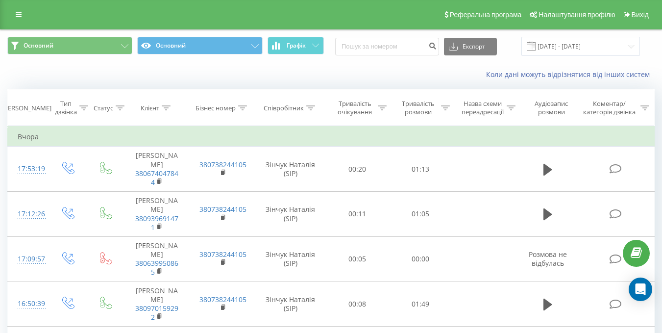 This screenshot has height=333, width=662. What do you see at coordinates (28, 169) in the screenshot?
I see `div: 17:53:19` at bounding box center [28, 169].